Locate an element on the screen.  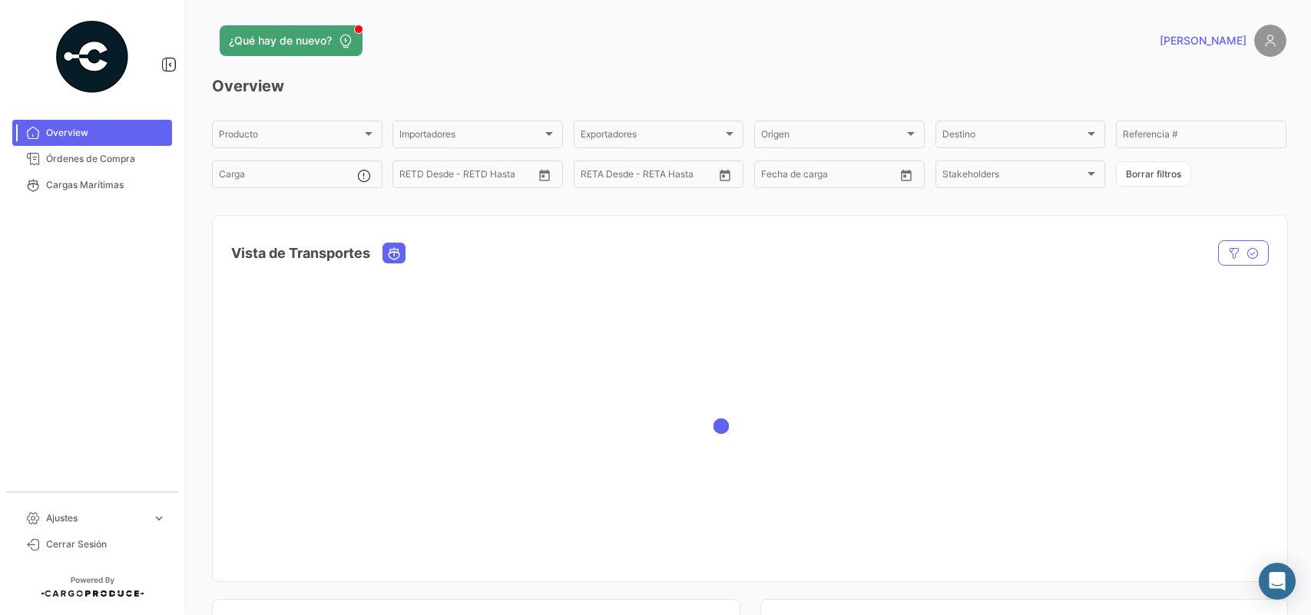
h3: Overview is located at coordinates (749, 86).